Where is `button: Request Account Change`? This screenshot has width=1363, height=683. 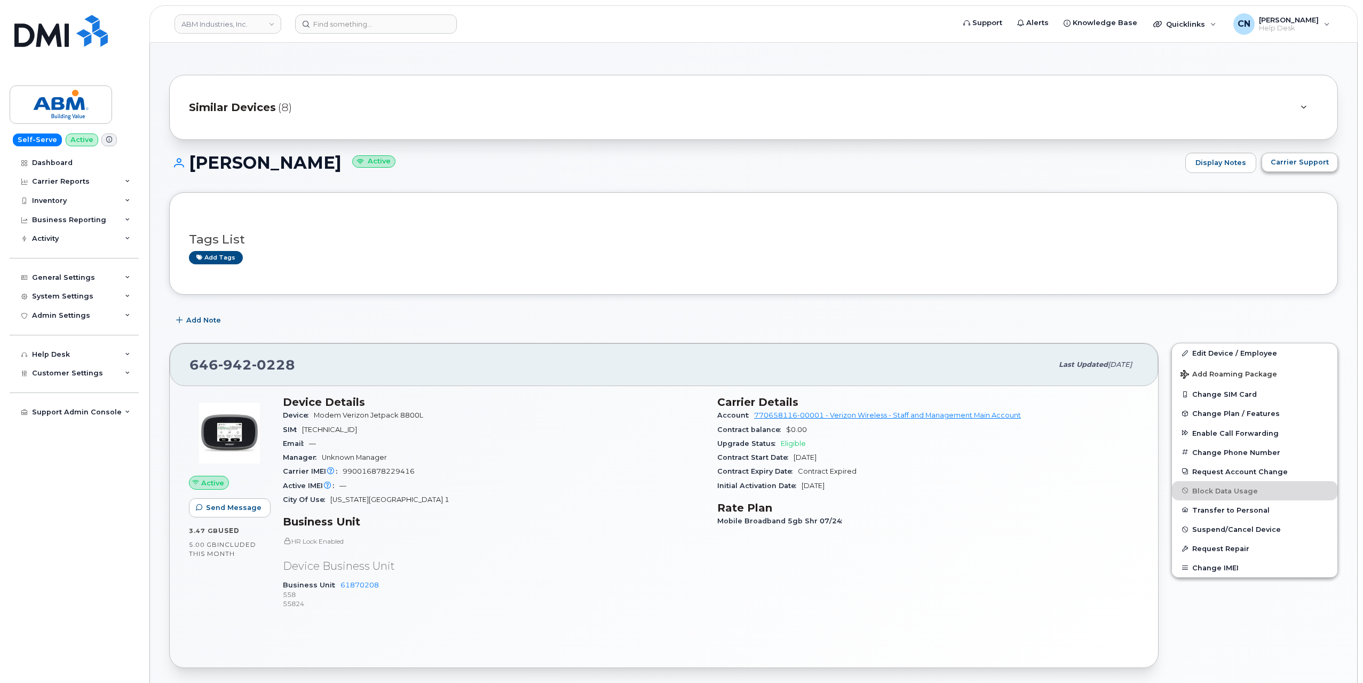 button: Request Account Change is located at coordinates (1255, 471).